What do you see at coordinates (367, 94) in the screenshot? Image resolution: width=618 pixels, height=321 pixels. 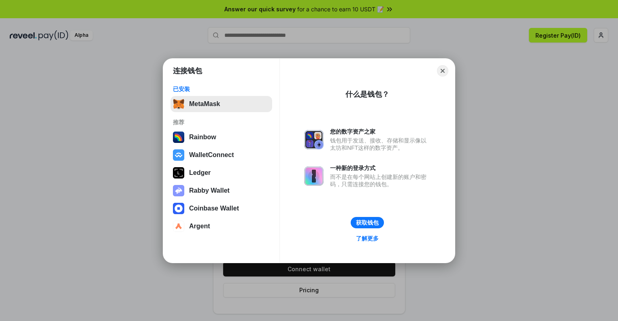 I see `div: 什么是钱包？` at bounding box center [367, 94].